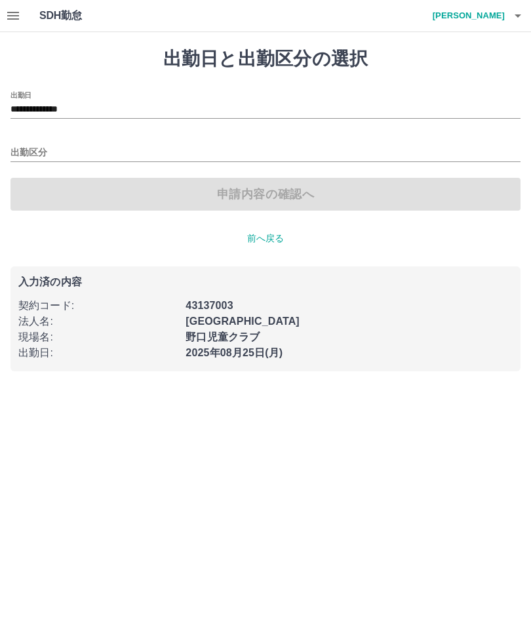 The image size is (531, 641). I want to click on p: 前へ戻る, so click(266, 238).